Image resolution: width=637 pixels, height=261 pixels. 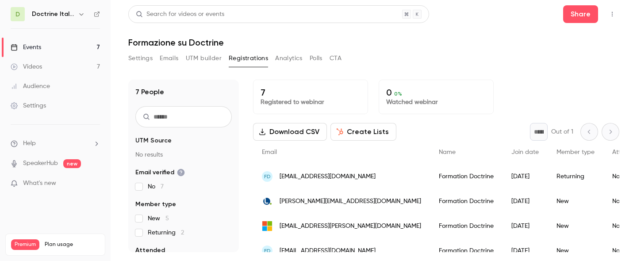 I want to click on span: Email verified, so click(x=160, y=173).